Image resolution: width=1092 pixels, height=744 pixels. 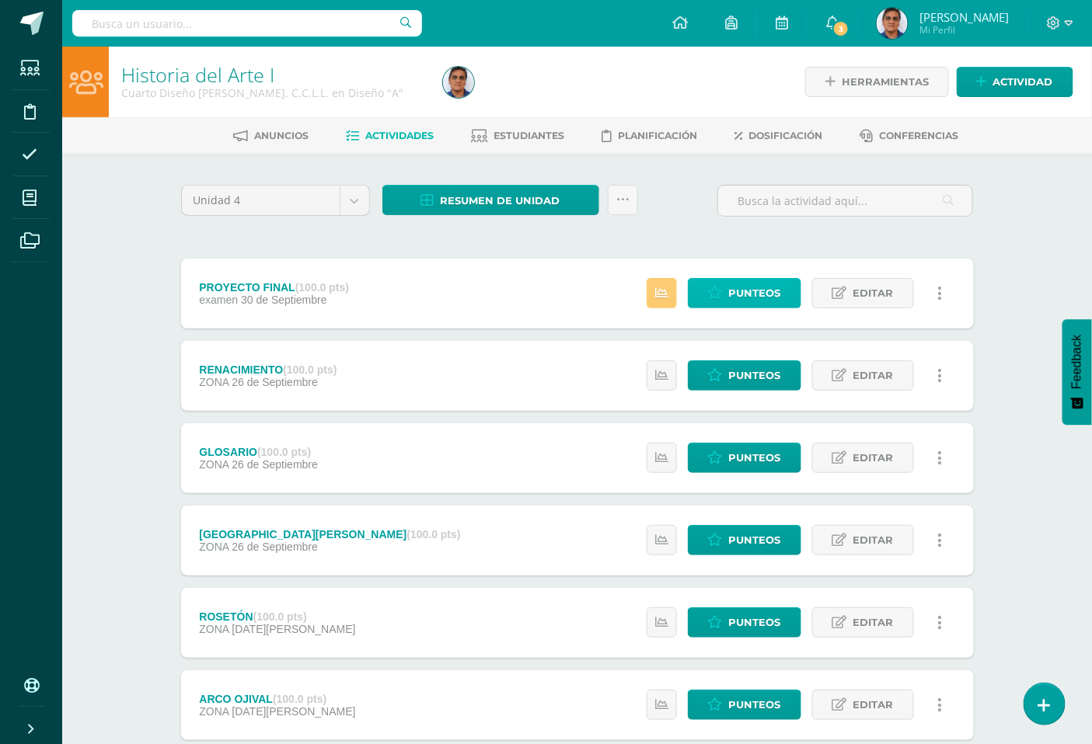 What do you see at coordinates (1077, 362) in the screenshot?
I see `span: Feedback` at bounding box center [1077, 362].